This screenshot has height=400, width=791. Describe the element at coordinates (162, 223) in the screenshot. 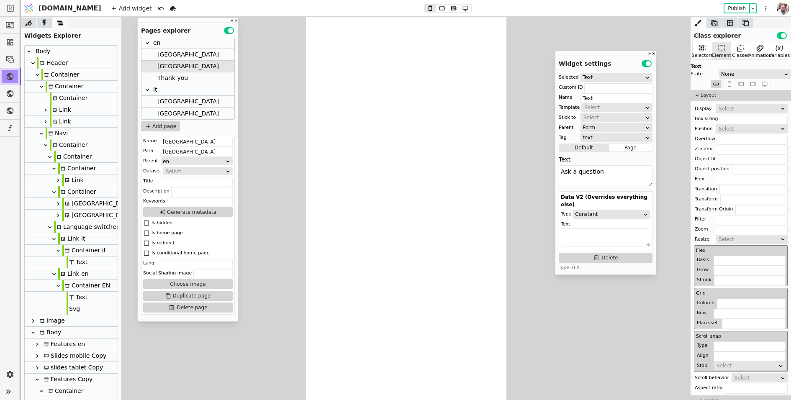

I see `div: Is hidden` at that location.